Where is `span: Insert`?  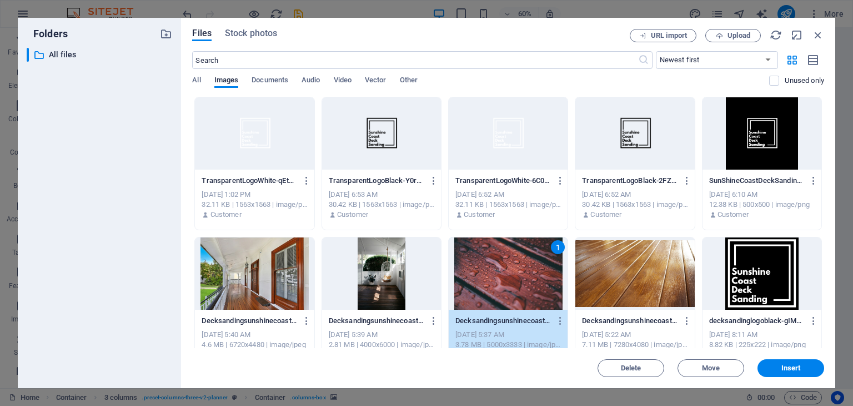
span: Insert is located at coordinates (791, 368).